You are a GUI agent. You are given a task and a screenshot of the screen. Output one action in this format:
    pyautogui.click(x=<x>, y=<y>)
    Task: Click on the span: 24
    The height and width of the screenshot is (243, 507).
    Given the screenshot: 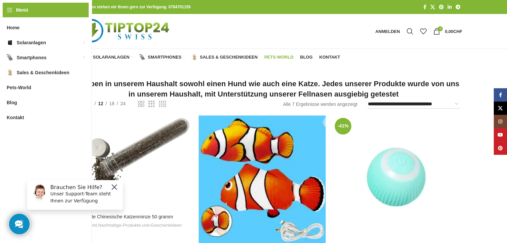 What is the action you would take?
    pyautogui.click(x=123, y=104)
    